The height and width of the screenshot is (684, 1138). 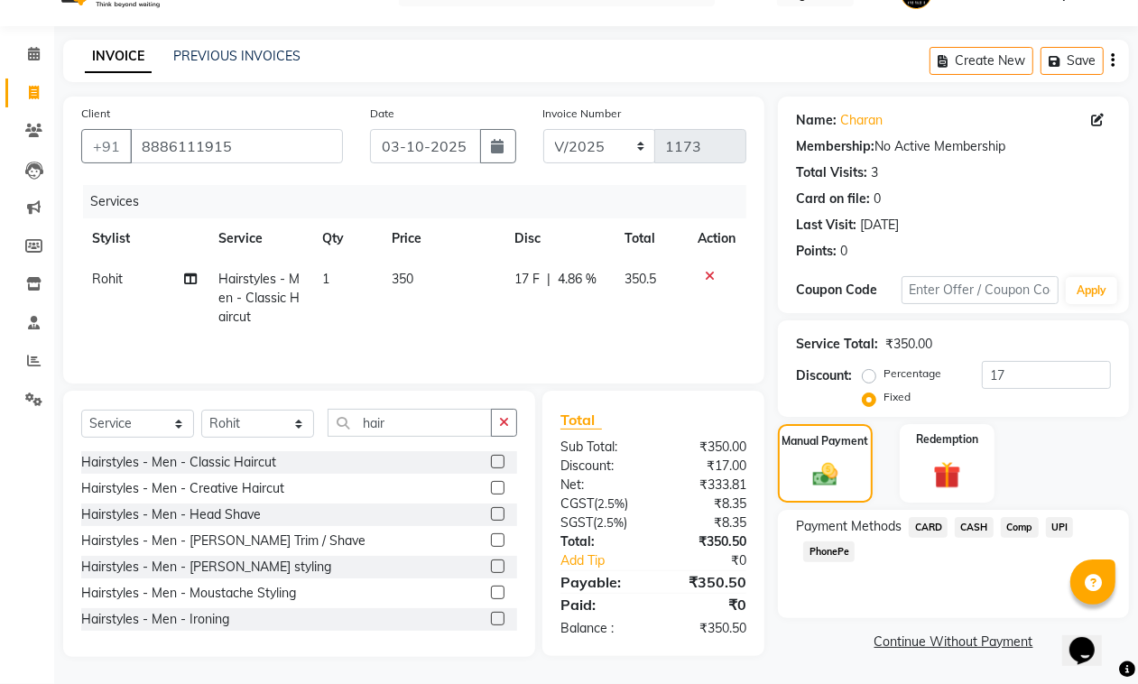 I want to click on div: Last Visit:, so click(x=826, y=225).